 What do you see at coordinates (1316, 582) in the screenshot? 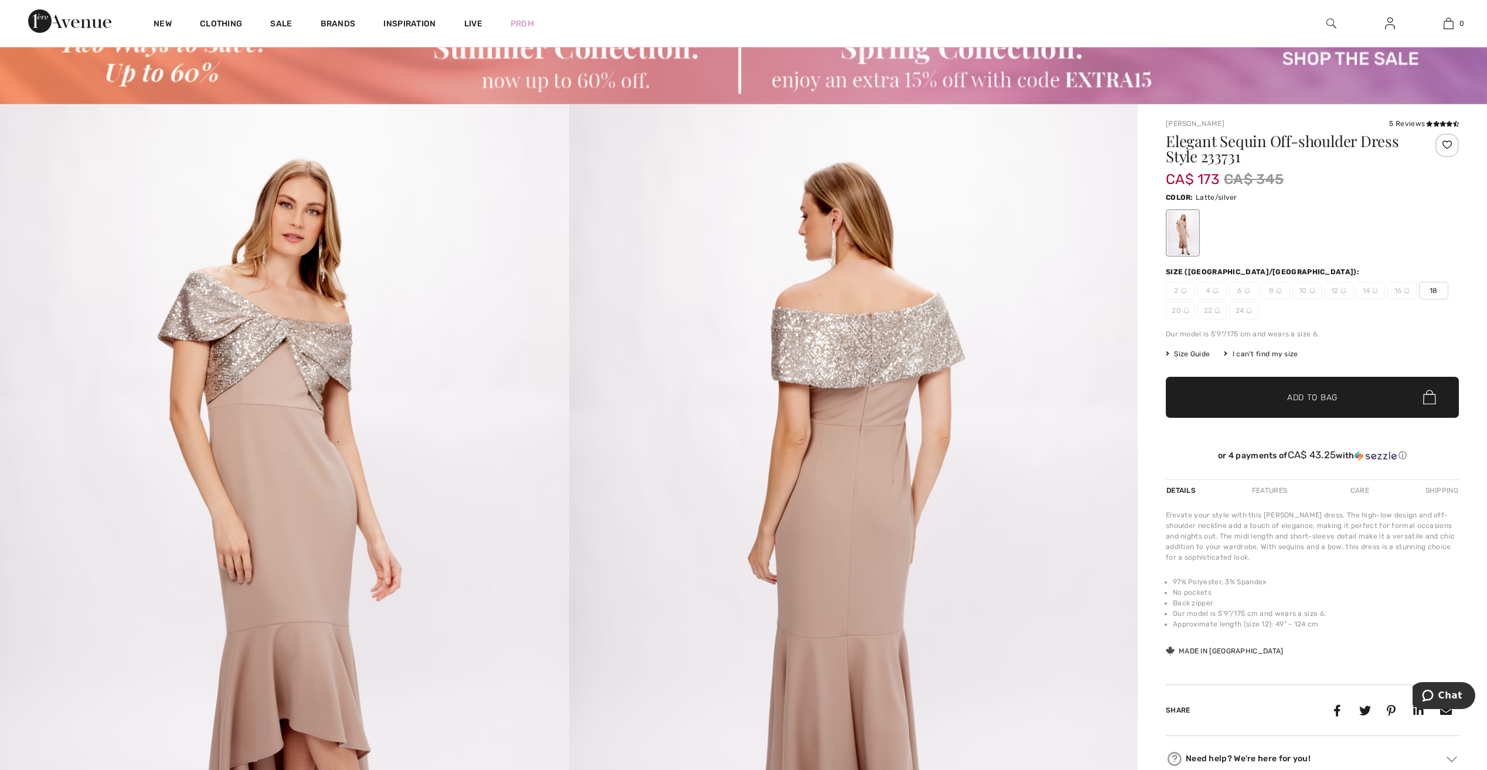
I see `li: 97% Polyester, 3% Spandex` at bounding box center [1316, 582].